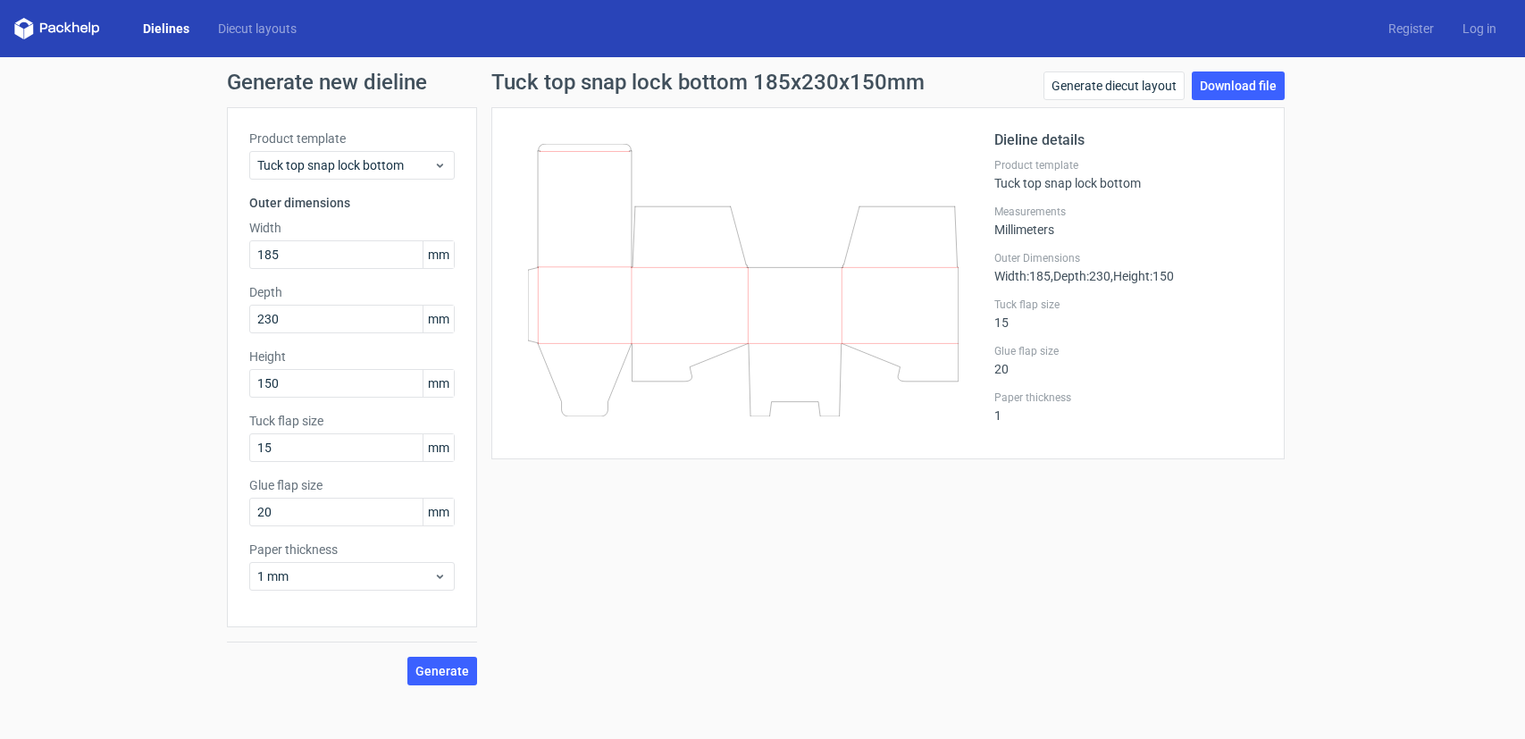 Image resolution: width=1525 pixels, height=739 pixels. What do you see at coordinates (763, 82) in the screenshot?
I see `h1: Generate new dieline` at bounding box center [763, 82].